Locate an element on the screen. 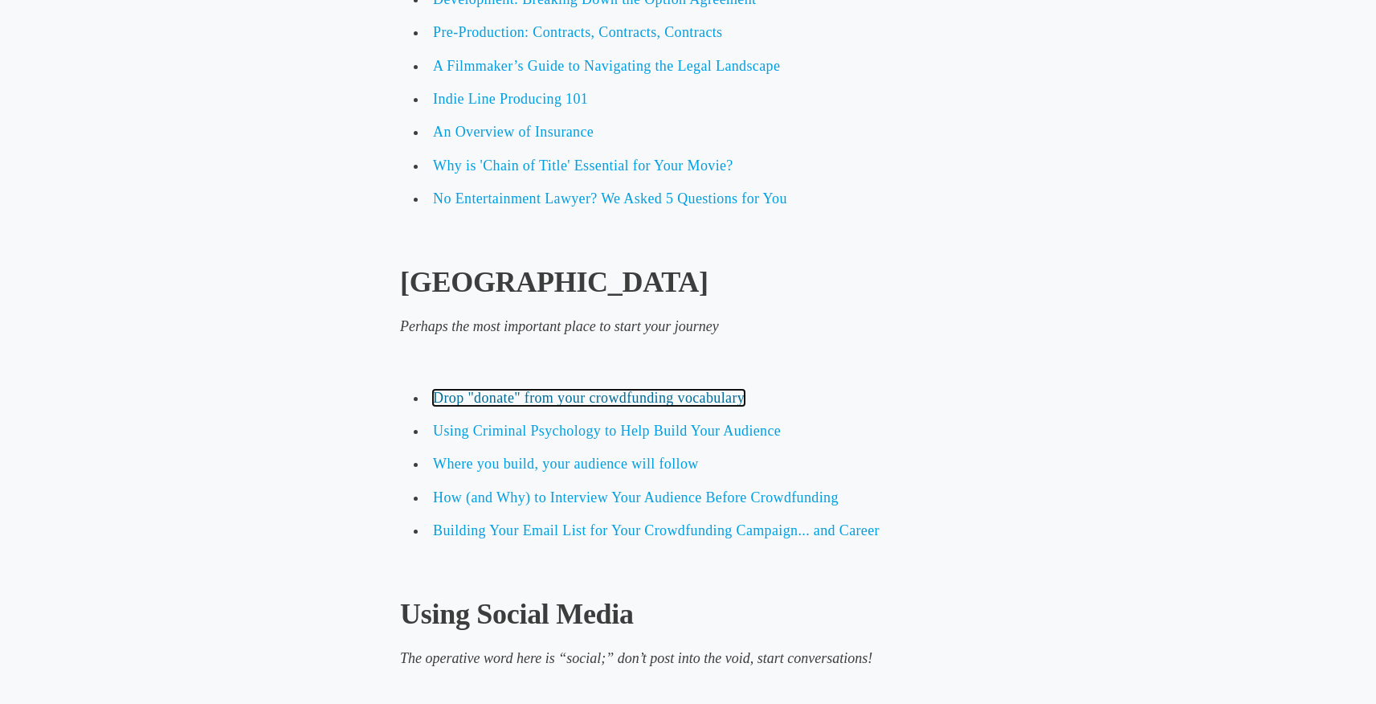  a: A Filmmaker’s Guide to Navigating the Legal Landscape is located at coordinates (606, 66).